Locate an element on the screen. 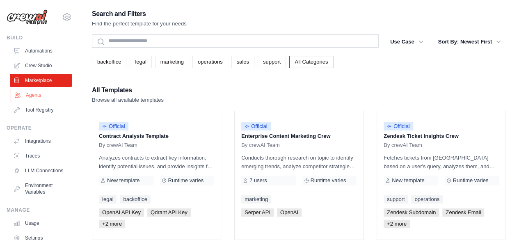 The width and height of the screenshot is (519, 240). p: Browse all available templates is located at coordinates (128, 100).